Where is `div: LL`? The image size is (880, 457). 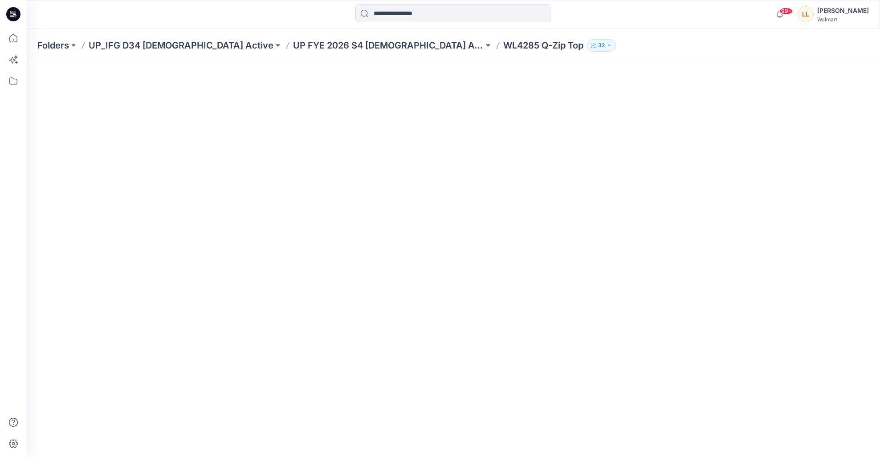
div: LL is located at coordinates (805, 14).